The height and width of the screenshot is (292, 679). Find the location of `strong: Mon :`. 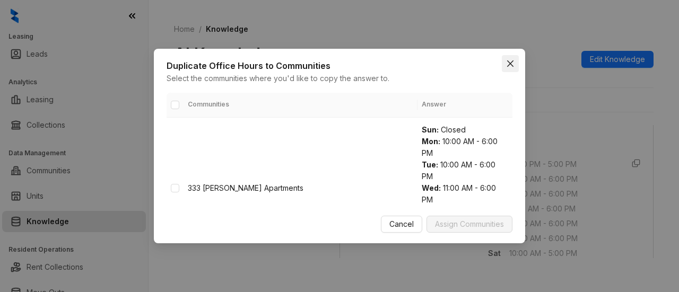

strong: Mon : is located at coordinates (430, 141).